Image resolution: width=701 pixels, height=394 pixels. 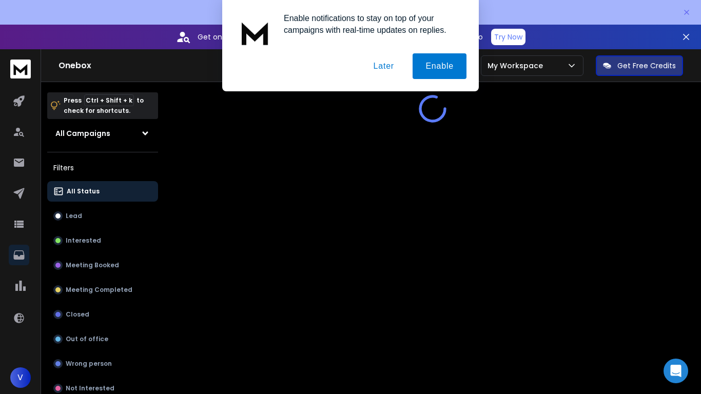 I want to click on button: Meeting Completed, so click(x=103, y=290).